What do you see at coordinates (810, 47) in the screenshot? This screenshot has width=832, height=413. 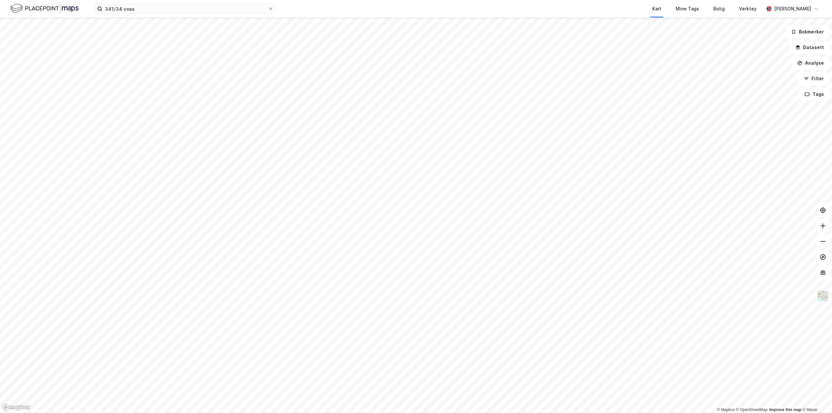 I see `button: Datasett` at bounding box center [810, 47].